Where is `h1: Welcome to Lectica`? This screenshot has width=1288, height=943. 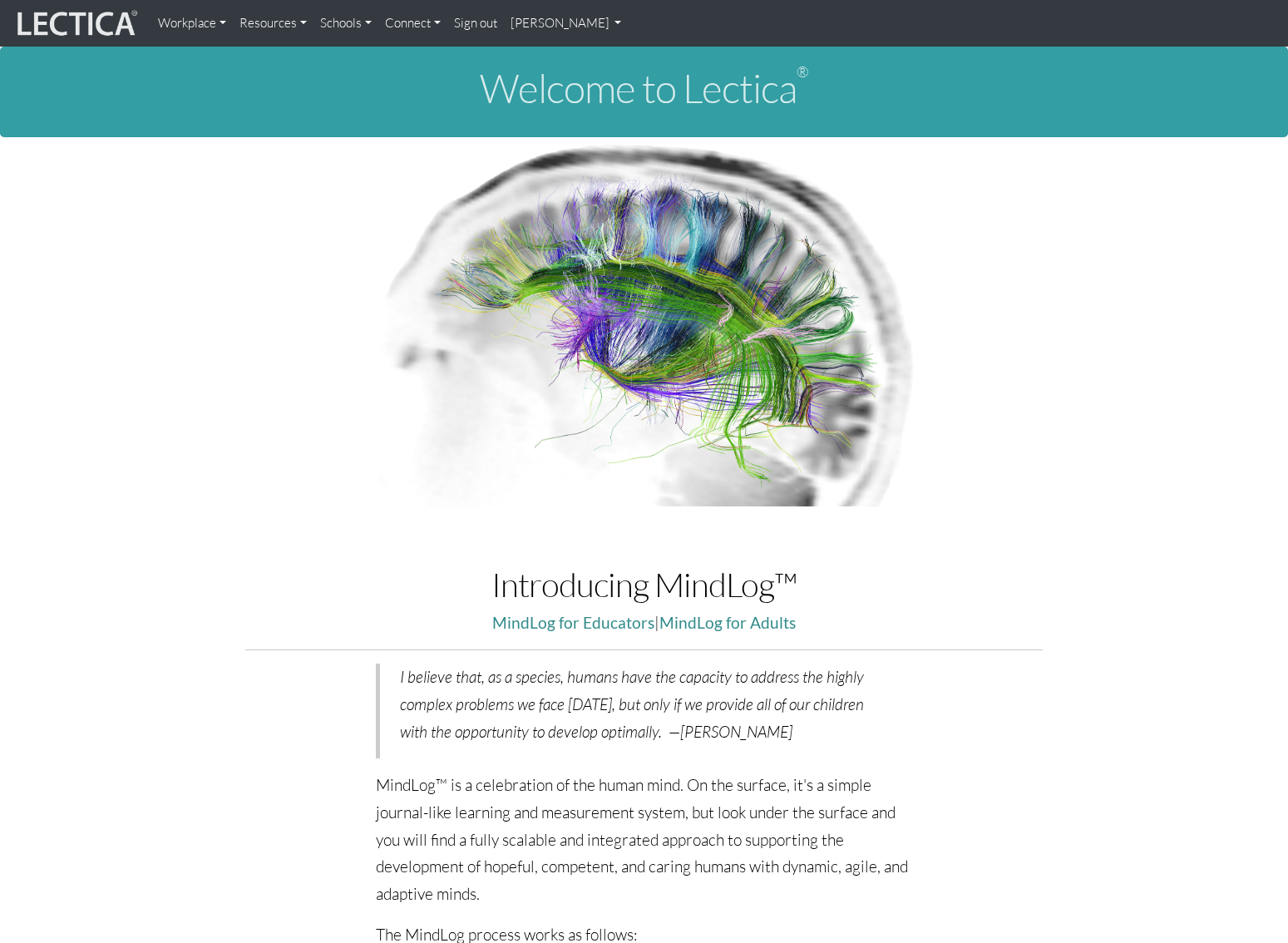 h1: Welcome to Lectica is located at coordinates (644, 88).